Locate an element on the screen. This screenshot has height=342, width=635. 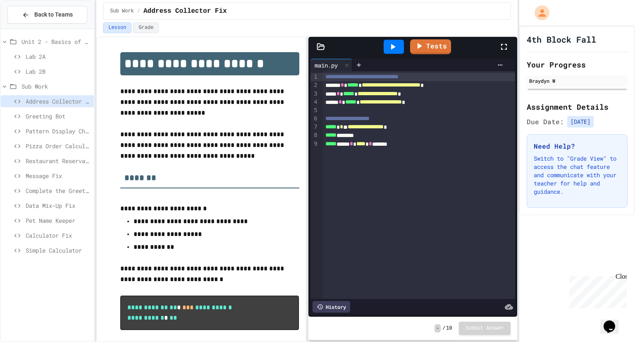
div: 2 is located at coordinates (315, 85).